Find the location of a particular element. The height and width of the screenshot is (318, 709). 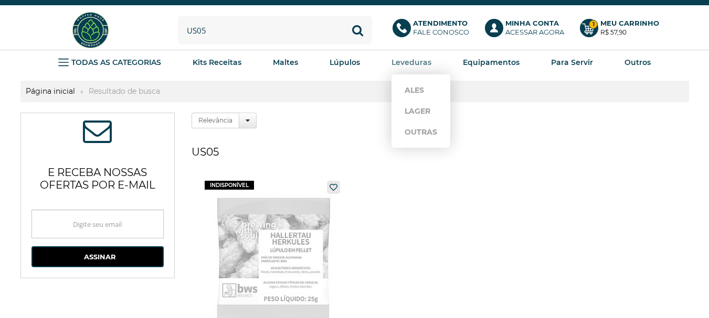

strong: Equipamentos is located at coordinates (491, 62).